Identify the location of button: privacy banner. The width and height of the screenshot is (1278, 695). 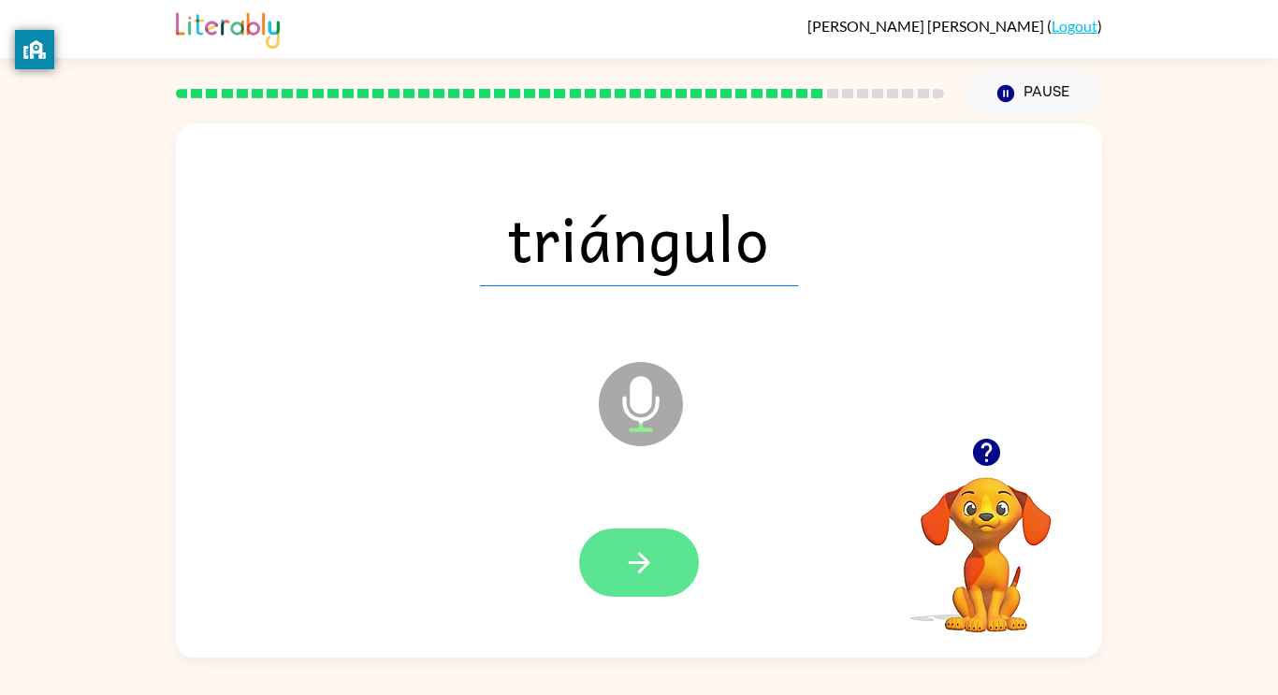
(35, 50).